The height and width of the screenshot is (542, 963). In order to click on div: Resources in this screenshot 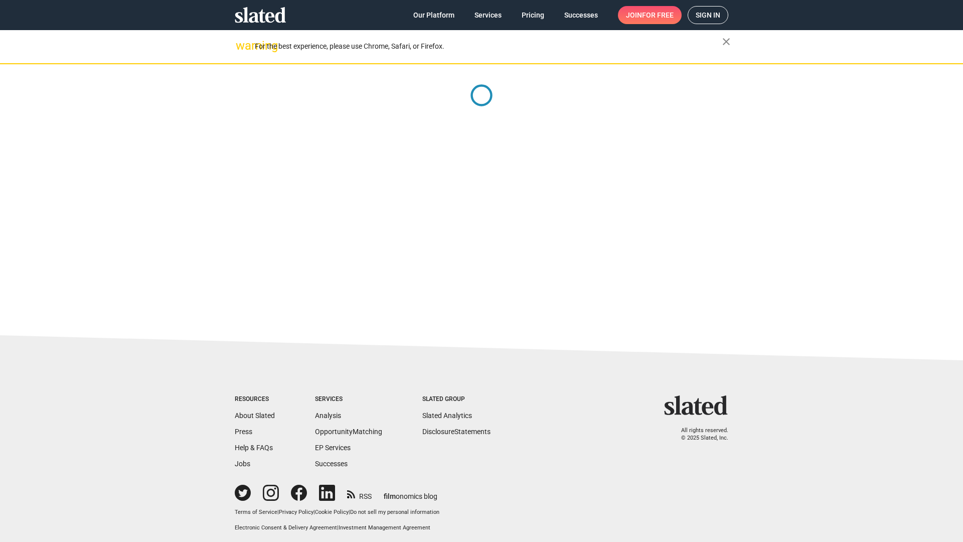, I will do `click(255, 399)`.